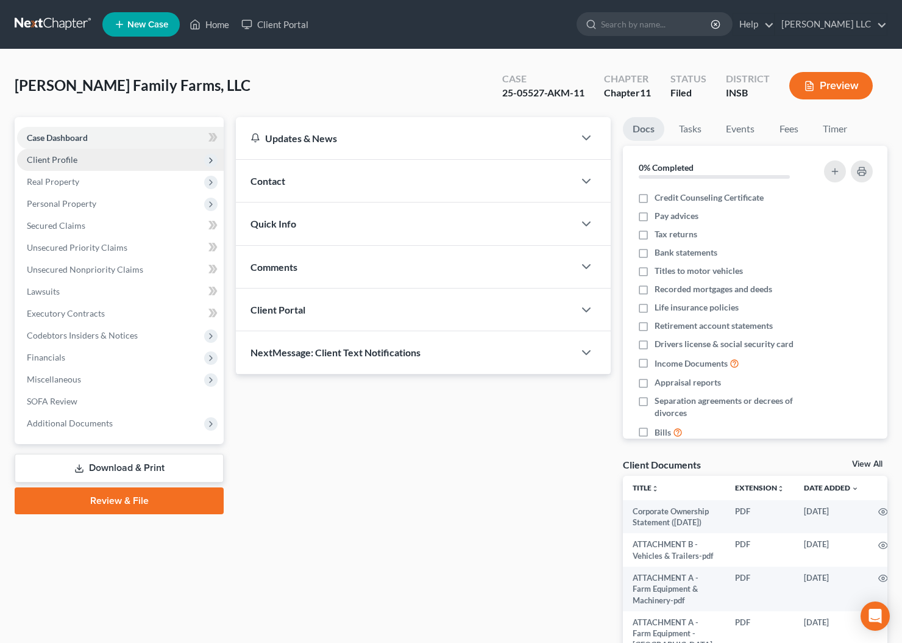 The image size is (902, 643). Describe the element at coordinates (57, 137) in the screenshot. I see `span: Case Dashboard` at that location.